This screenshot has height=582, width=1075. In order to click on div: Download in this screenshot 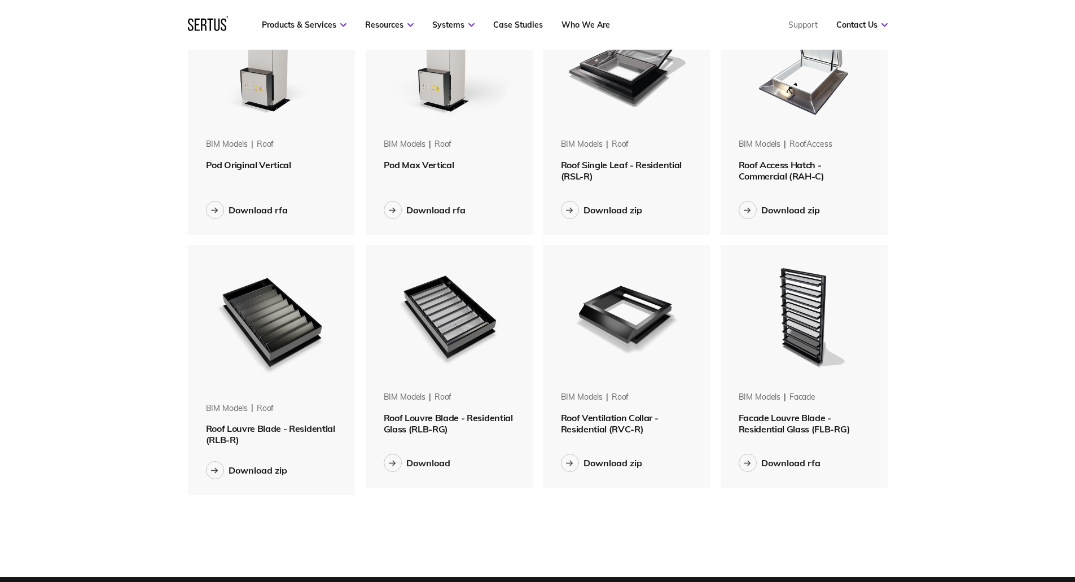, I will do `click(428, 463)`.